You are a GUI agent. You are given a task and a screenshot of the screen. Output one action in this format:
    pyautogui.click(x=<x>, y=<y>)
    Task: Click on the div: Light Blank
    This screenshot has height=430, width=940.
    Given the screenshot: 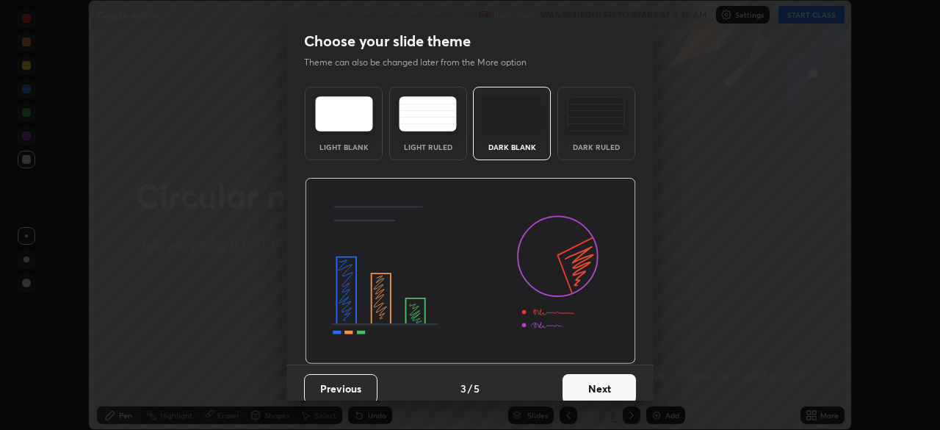 What is the action you would take?
    pyautogui.click(x=344, y=147)
    